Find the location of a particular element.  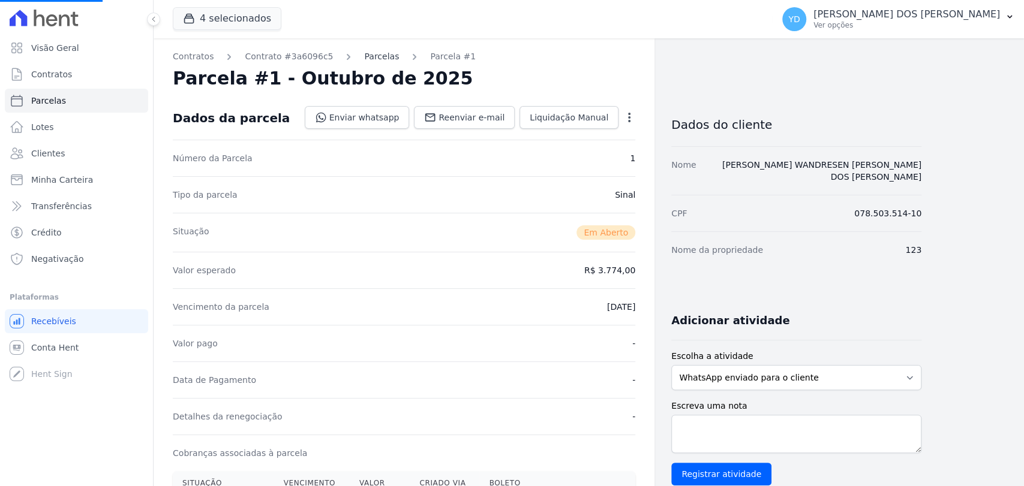

span: Crédito is located at coordinates (46, 233).